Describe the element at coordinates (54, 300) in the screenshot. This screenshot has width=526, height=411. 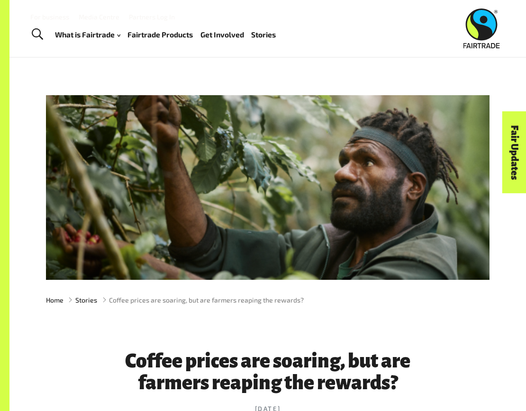
I see `a: Home` at that location.